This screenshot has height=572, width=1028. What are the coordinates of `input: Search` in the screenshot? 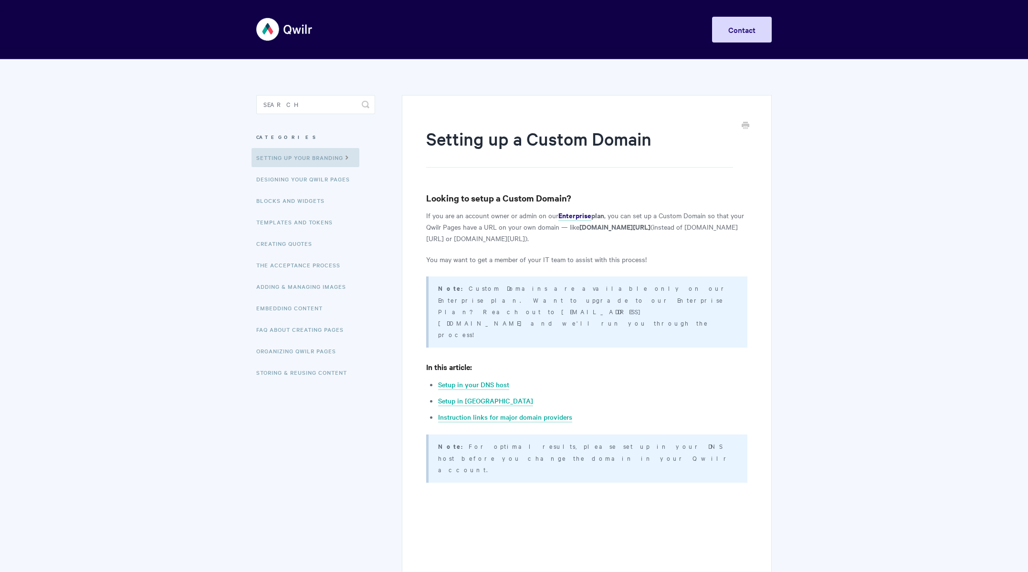 It's located at (315, 104).